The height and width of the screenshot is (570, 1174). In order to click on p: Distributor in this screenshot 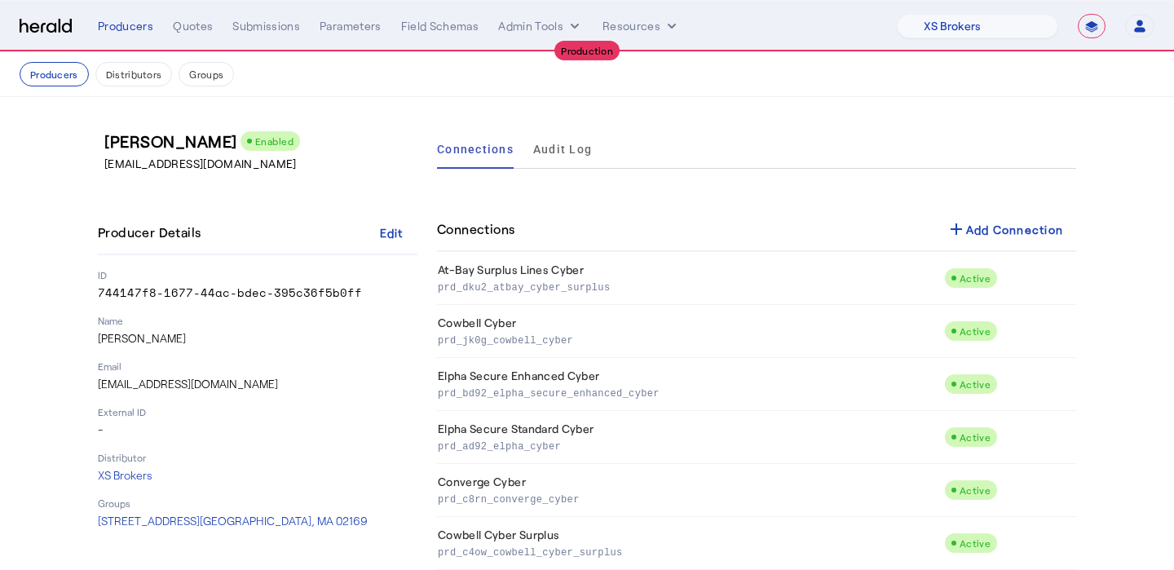, I will do `click(258, 458)`.